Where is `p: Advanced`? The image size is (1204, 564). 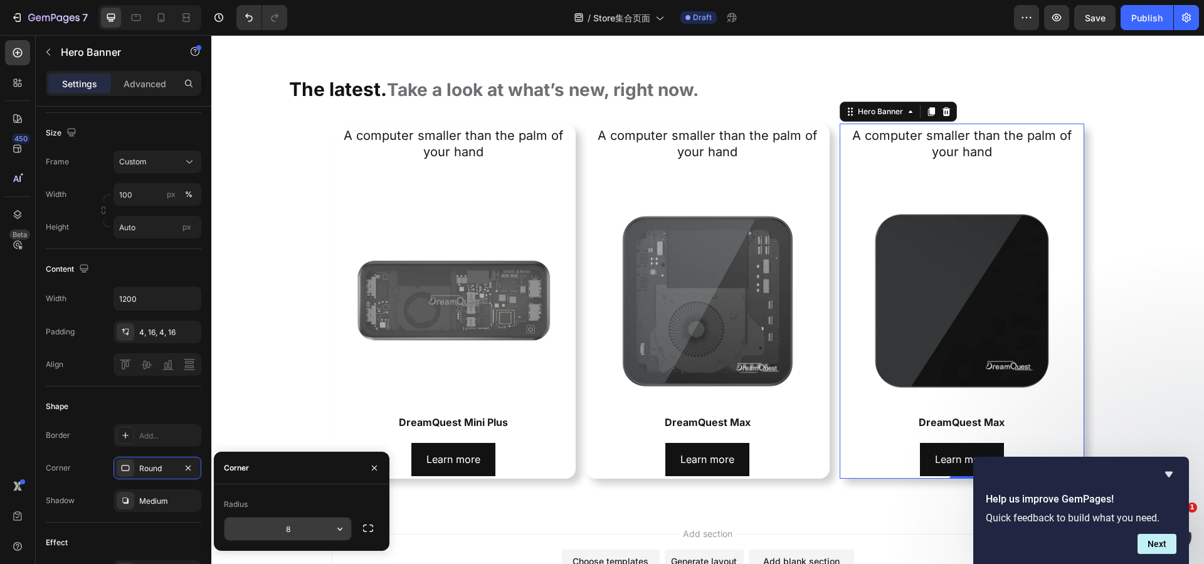
p: Advanced is located at coordinates (145, 83).